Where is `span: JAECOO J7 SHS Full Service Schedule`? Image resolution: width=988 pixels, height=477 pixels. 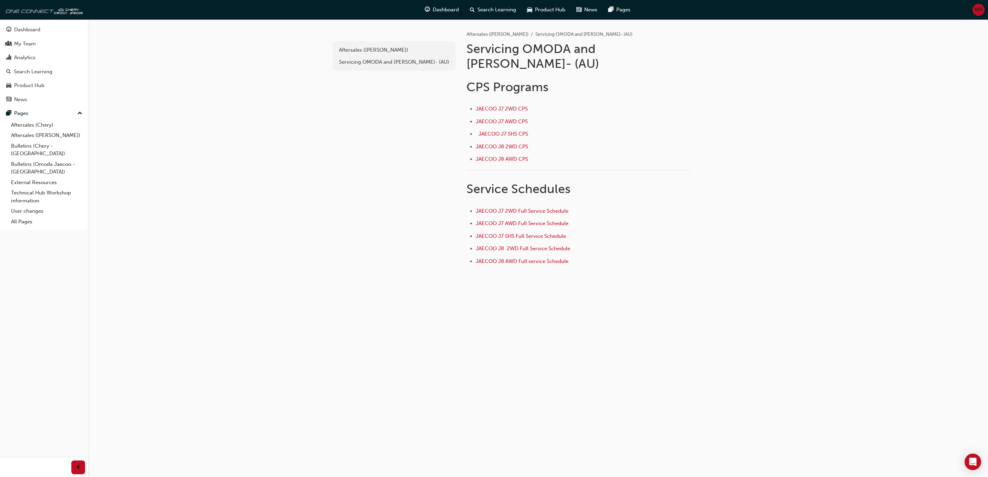 span: JAECOO J7 SHS Full Service Schedule is located at coordinates (521, 236).